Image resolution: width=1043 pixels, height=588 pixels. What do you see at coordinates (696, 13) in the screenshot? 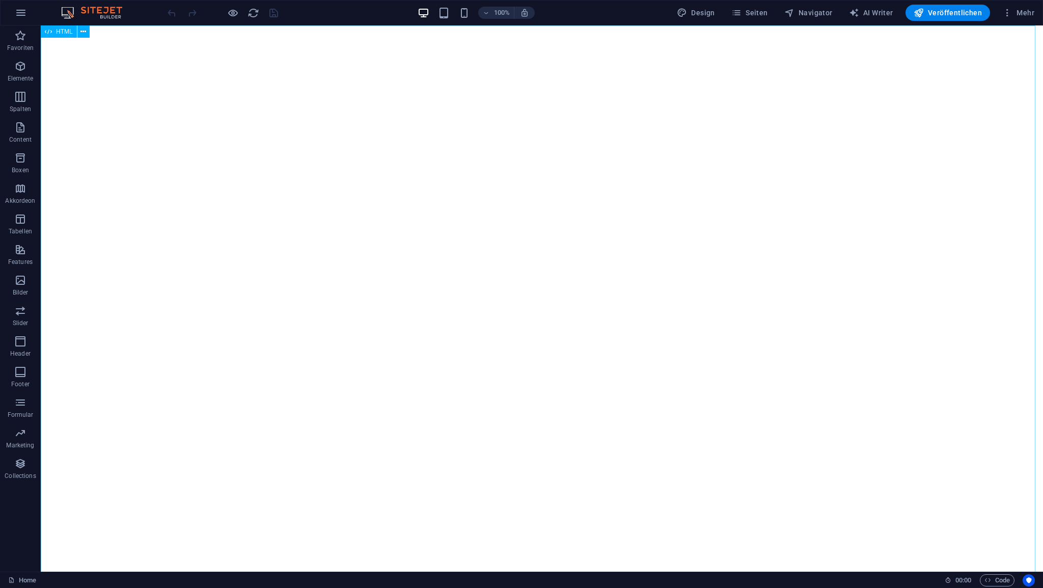
I see `div: Design (Strg+Alt+Y)` at bounding box center [696, 13].